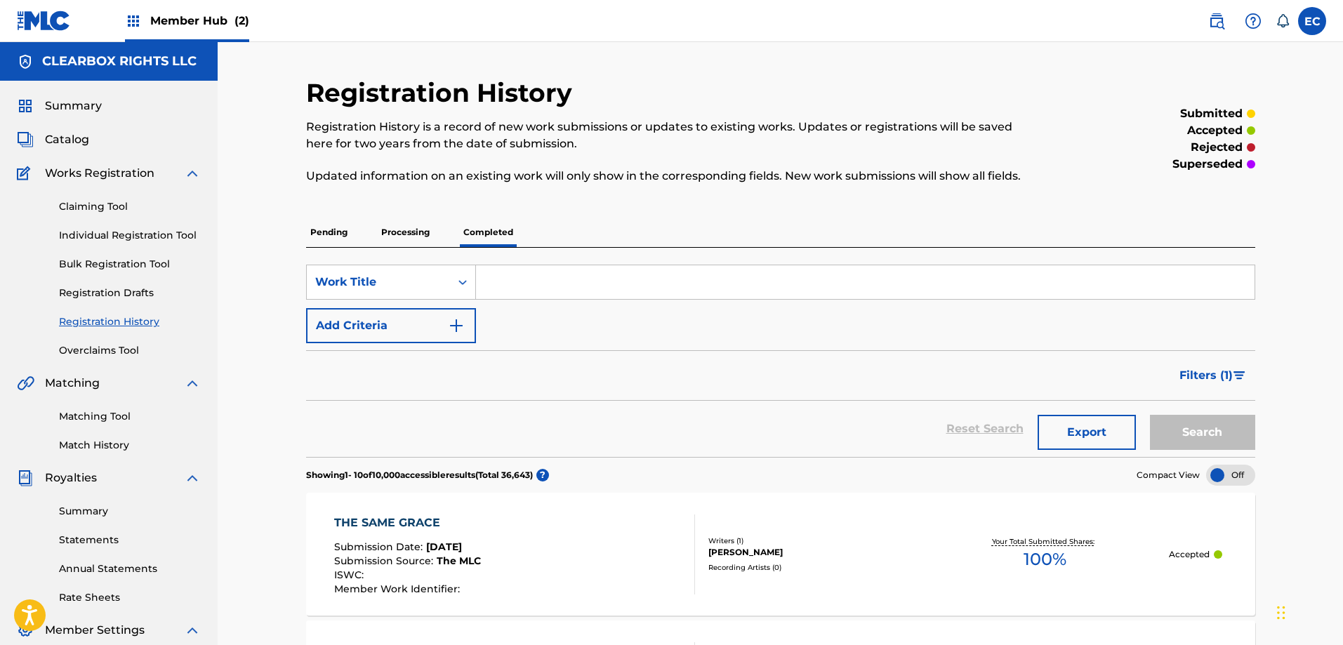 Image resolution: width=1343 pixels, height=645 pixels. What do you see at coordinates (1239, 376) in the screenshot?
I see `img: filter` at bounding box center [1239, 376].